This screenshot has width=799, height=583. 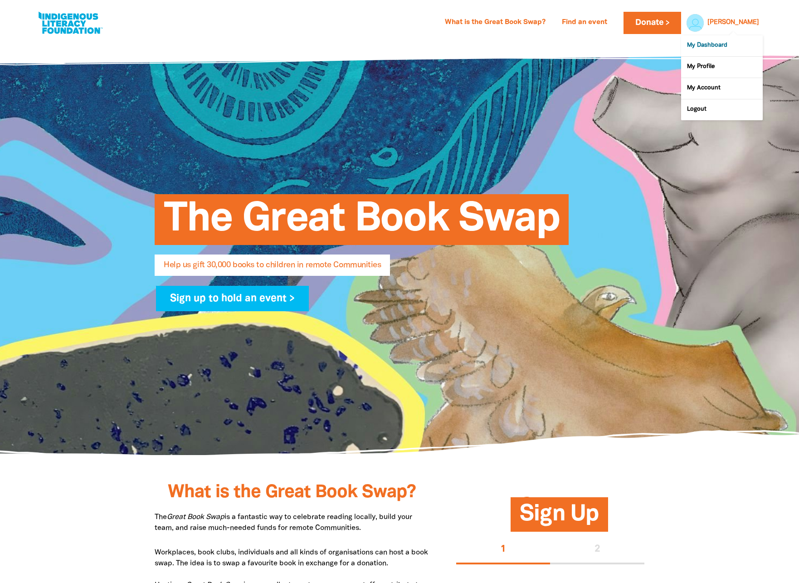 What do you see at coordinates (722, 46) in the screenshot?
I see `a: My Dashboard` at bounding box center [722, 46].